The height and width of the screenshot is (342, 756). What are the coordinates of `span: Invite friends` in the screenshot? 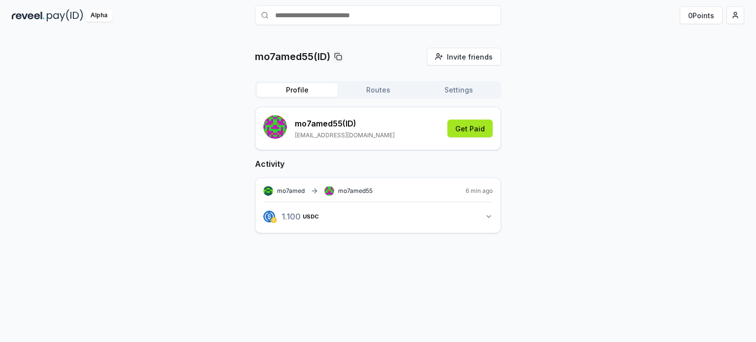 It's located at (469, 57).